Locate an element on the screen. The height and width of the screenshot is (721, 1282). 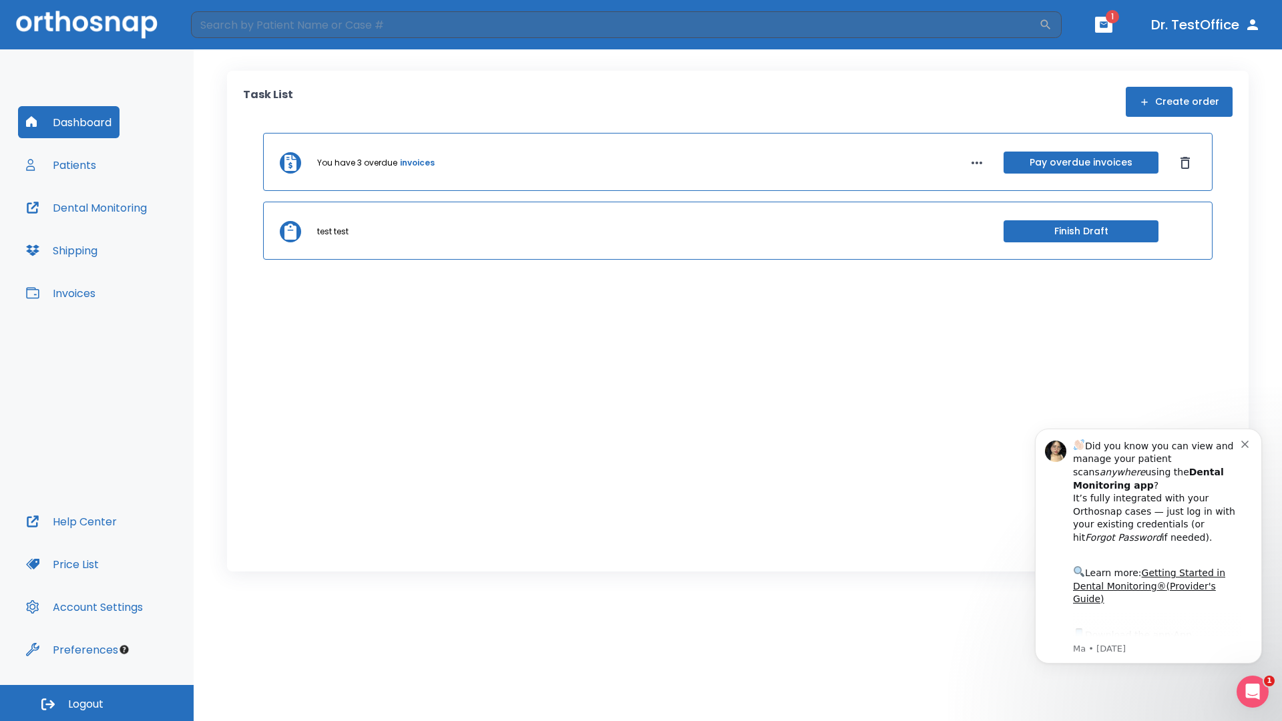
i: Forgot Password is located at coordinates (108, 126).